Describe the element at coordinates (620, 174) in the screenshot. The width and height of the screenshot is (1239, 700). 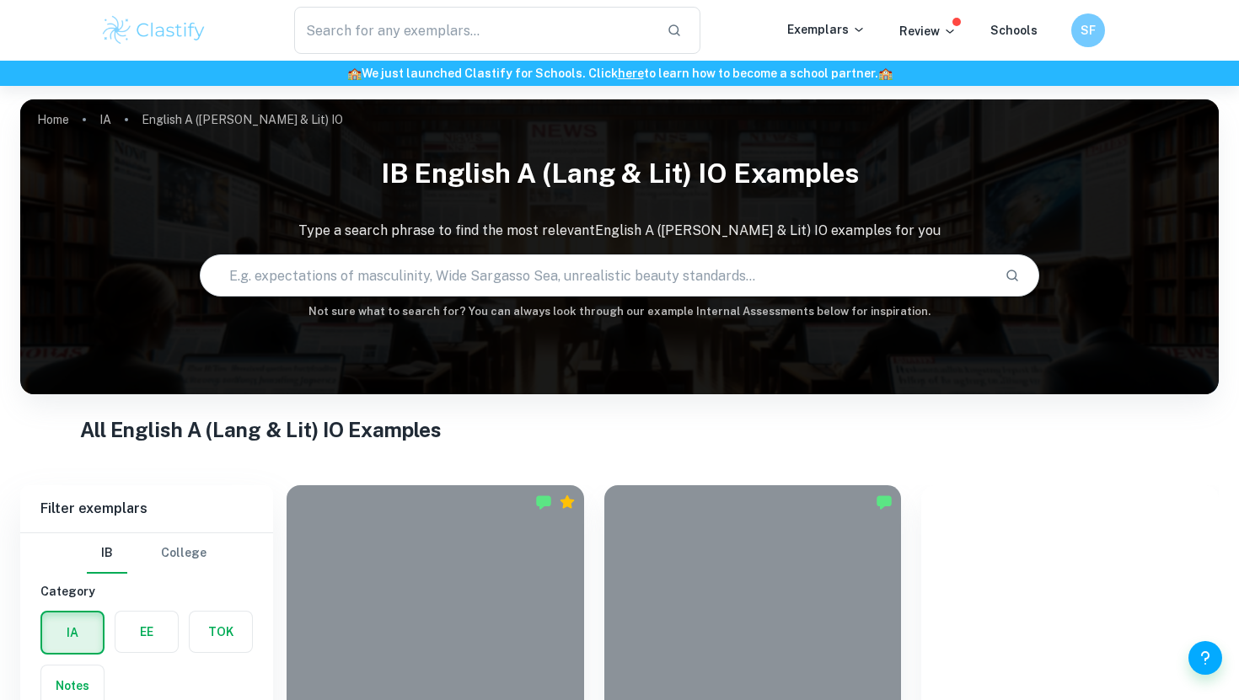
I see `h1: IB English A (Lang & Lit) IO examples` at that location.